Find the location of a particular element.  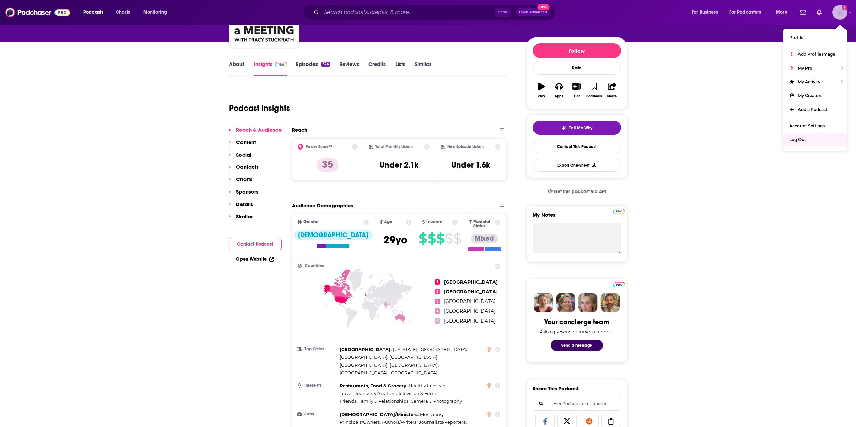

button: Content is located at coordinates (242, 145).